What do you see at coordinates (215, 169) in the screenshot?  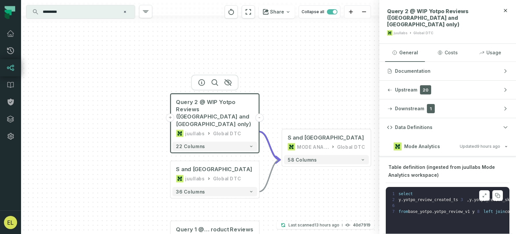 I see `div: Query 1 @ WIP Yotpo Reviews (US and UK only)` at bounding box center [215, 169].